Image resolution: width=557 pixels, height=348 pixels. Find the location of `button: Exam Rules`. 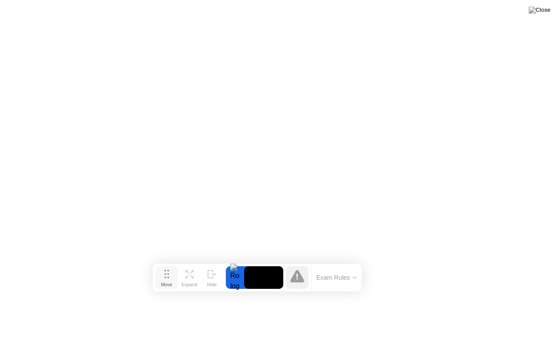

button: Exam Rules is located at coordinates (337, 278).